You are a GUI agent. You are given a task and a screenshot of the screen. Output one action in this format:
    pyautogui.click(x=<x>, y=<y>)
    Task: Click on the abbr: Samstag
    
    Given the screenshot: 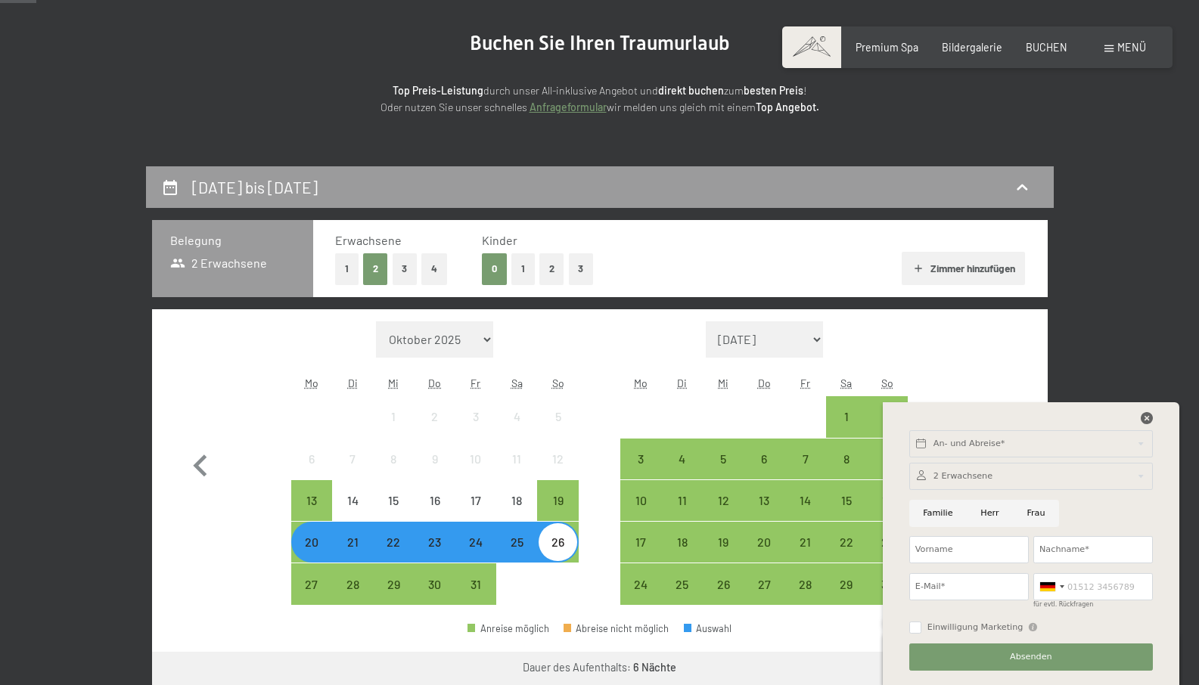 What is the action you would take?
    pyautogui.click(x=846, y=383)
    